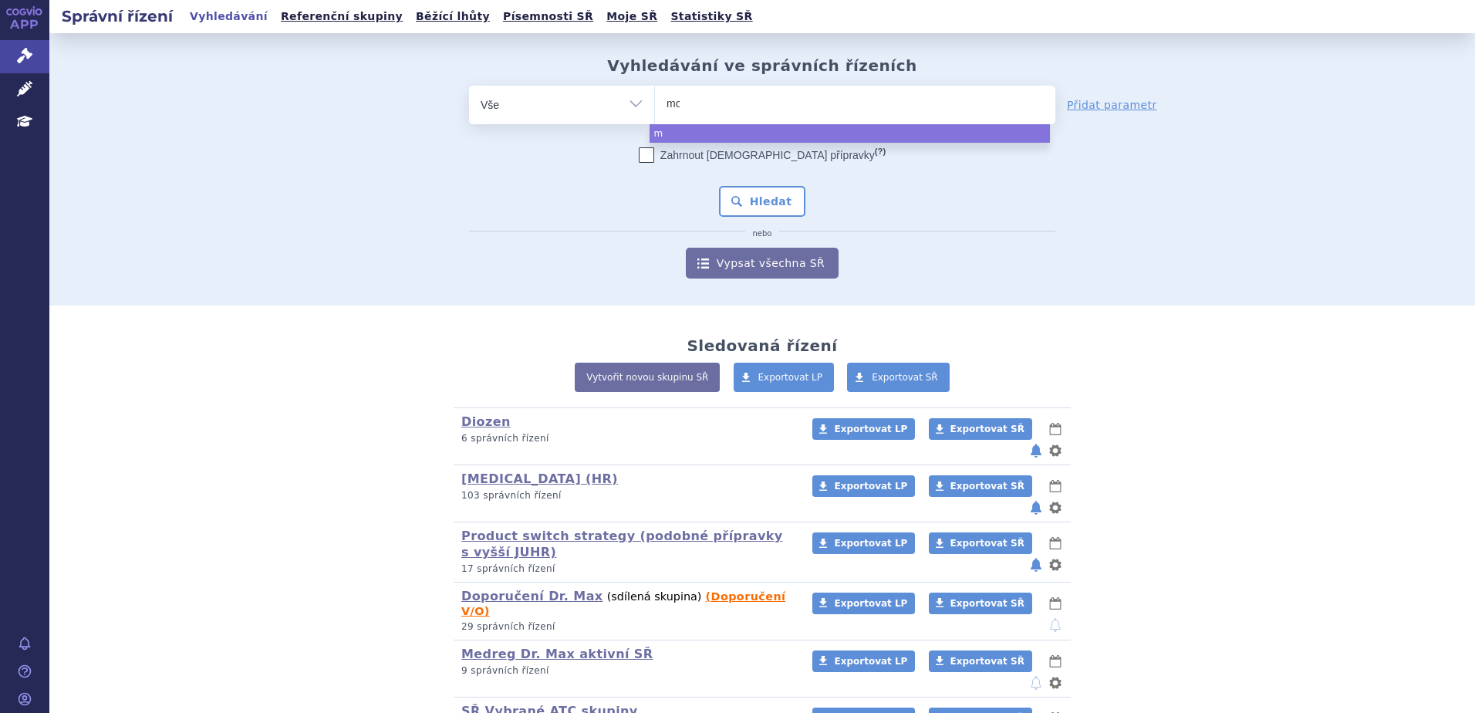 The width and height of the screenshot is (1475, 713). Describe the element at coordinates (1112, 105) in the screenshot. I see `a: Přidat parametr` at that location.